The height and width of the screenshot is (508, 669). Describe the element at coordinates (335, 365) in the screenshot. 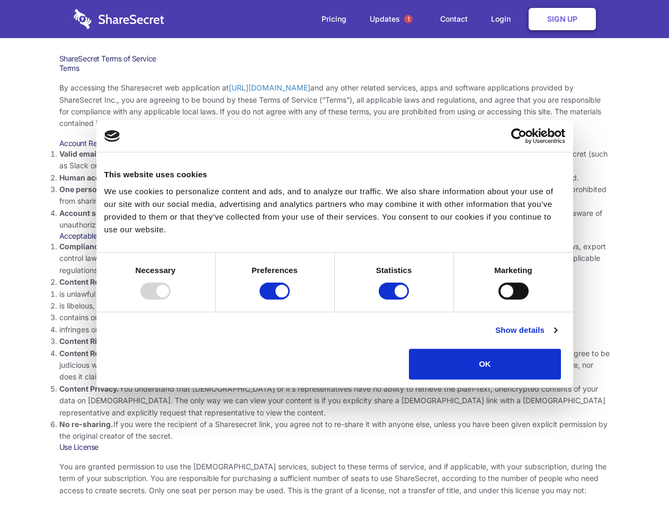

I see `li: You are solely responsible for the content you share on Sharesecret, and with the people you shar...` at that location.